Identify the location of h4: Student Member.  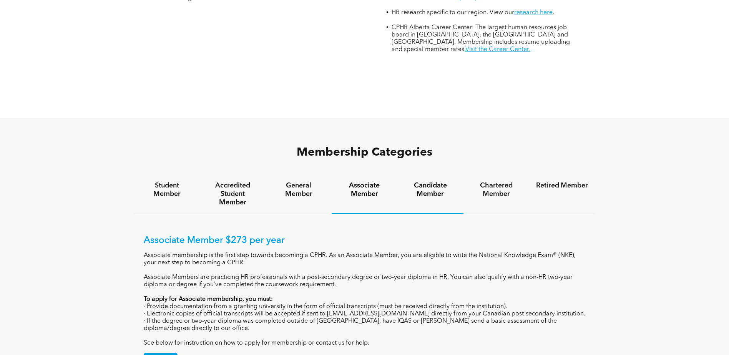
(167, 190).